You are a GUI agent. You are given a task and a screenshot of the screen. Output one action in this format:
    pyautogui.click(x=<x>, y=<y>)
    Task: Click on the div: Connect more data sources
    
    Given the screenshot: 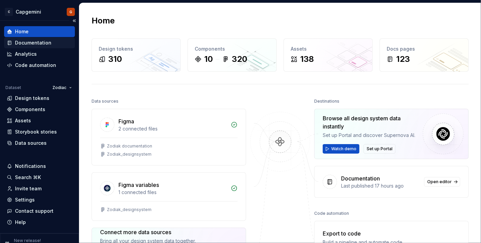 What is the action you would take?
    pyautogui.click(x=148, y=232)
    